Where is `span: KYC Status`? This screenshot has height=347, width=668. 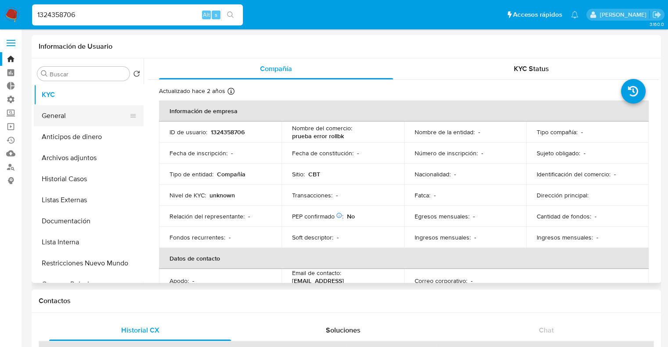 span: KYC Status is located at coordinates (532, 69).